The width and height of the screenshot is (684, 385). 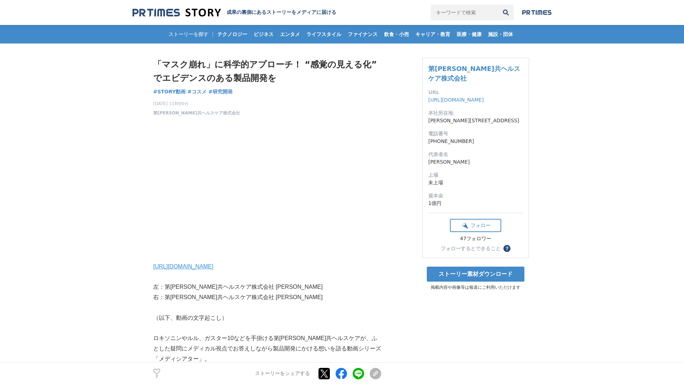 I want to click on div: フォローするとできること, so click(x=471, y=248).